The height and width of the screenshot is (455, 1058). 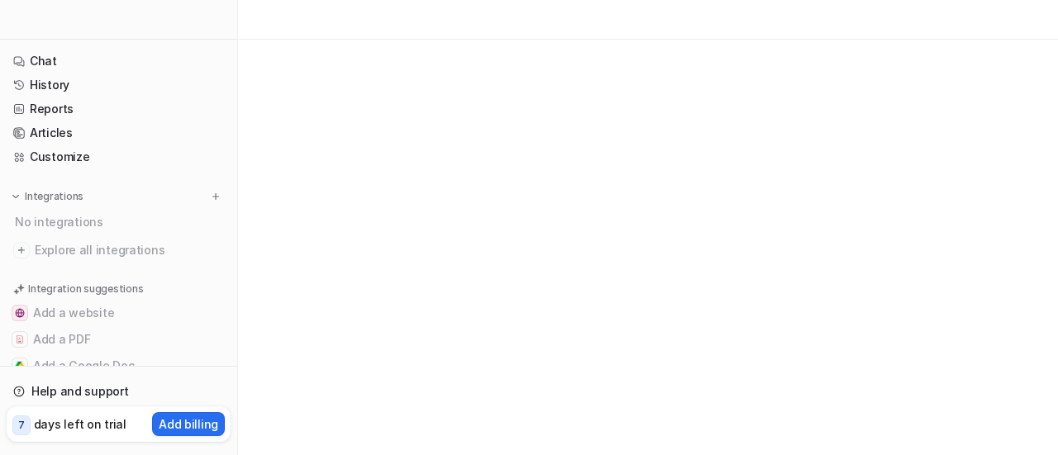 I want to click on p: 7, so click(x=21, y=426).